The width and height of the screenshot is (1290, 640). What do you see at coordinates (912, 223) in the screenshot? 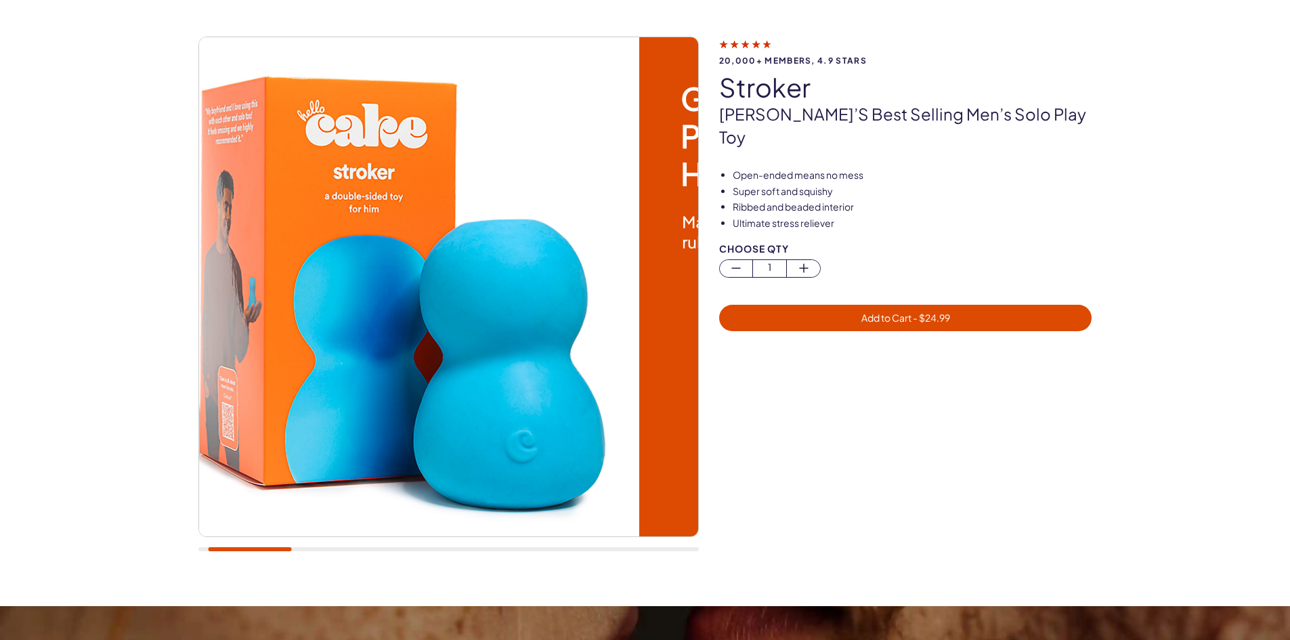
I see `li: Ultimate stress reliever` at bounding box center [912, 223].